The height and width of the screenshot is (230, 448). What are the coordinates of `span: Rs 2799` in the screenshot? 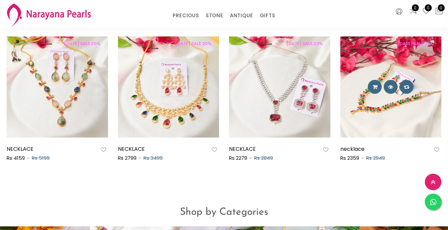 It's located at (127, 158).